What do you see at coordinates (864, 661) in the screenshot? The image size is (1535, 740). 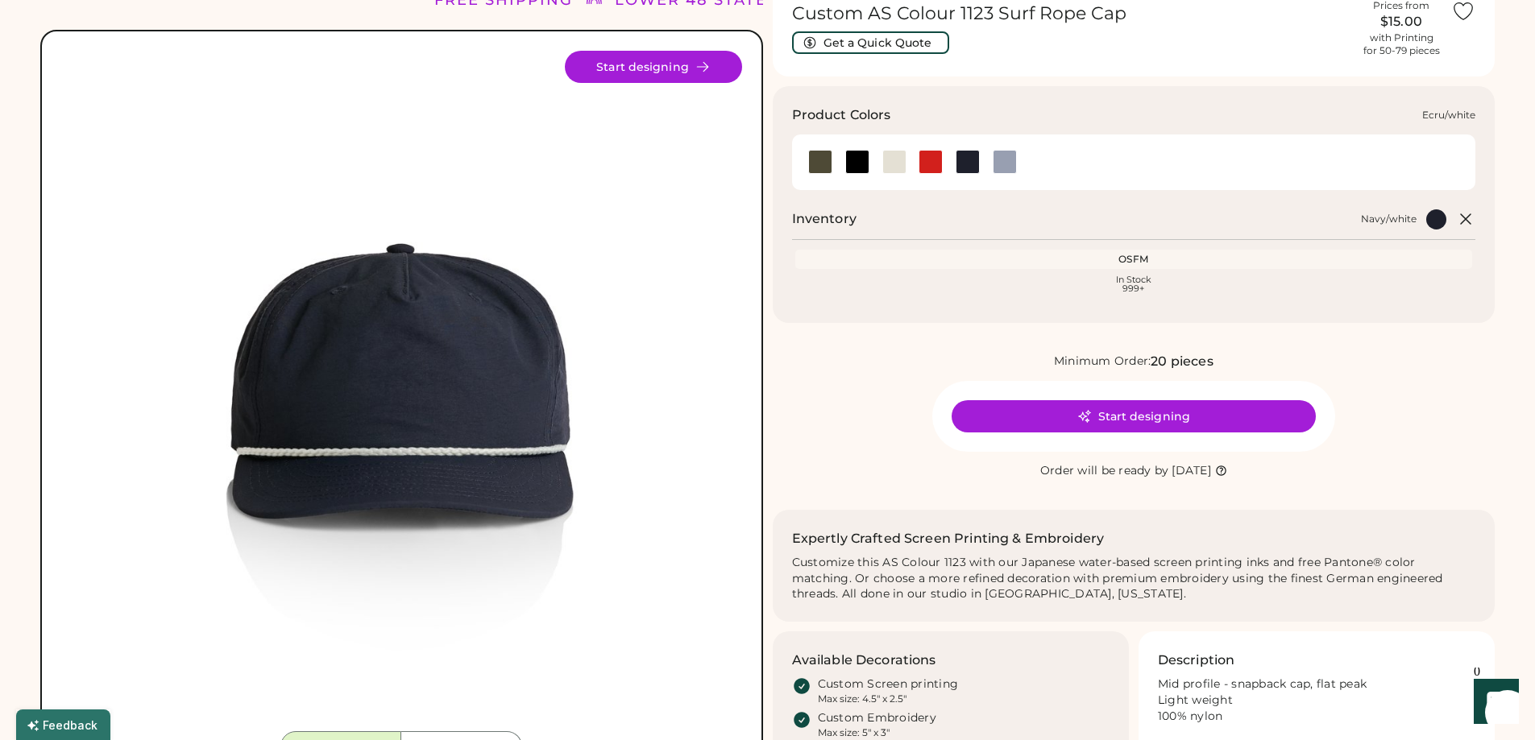 I see `h3: Available Decorations` at bounding box center [864, 661].